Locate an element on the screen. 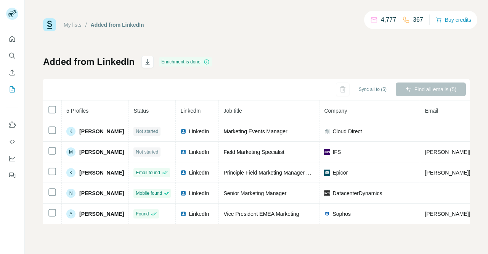 The image size is (488, 254). a: My lists is located at coordinates (72, 25).